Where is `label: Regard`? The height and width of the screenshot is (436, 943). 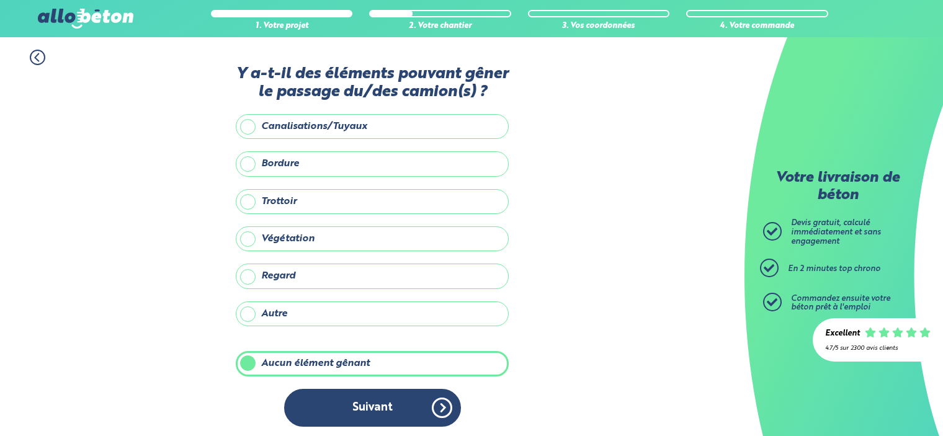 label: Regard is located at coordinates (372, 276).